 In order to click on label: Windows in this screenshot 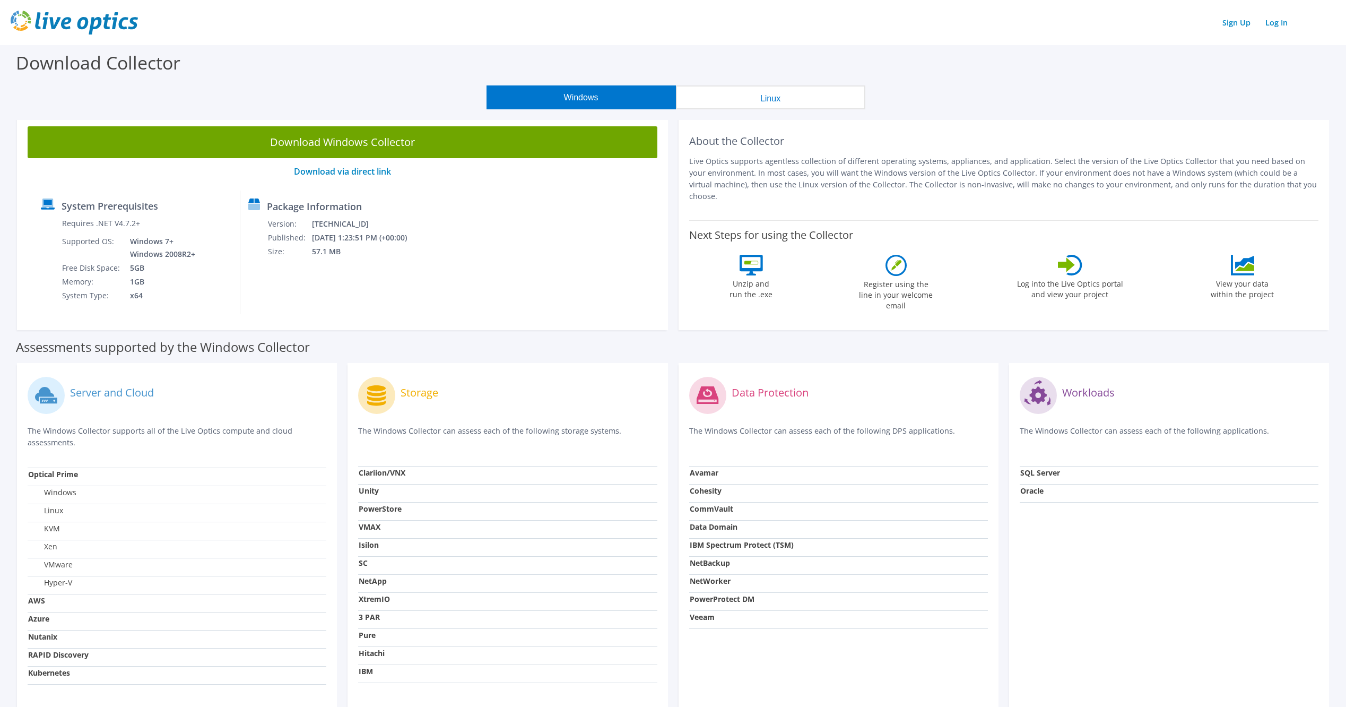, I will do `click(52, 492)`.